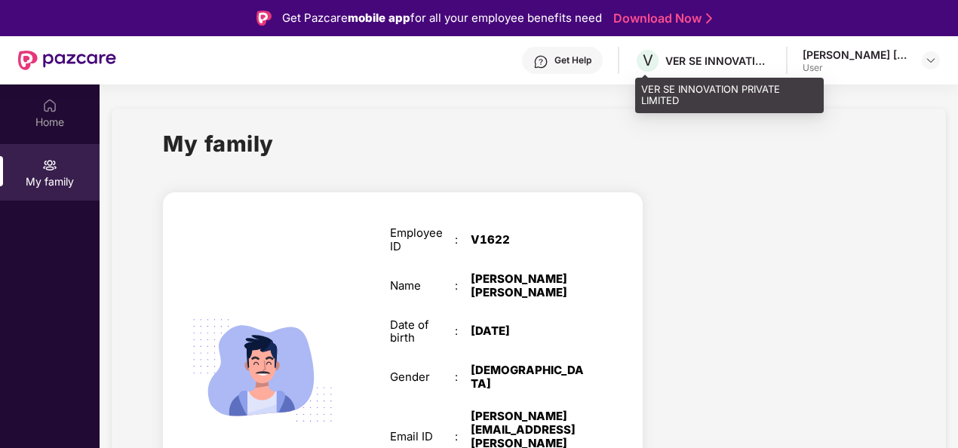 This screenshot has height=448, width=958. I want to click on div: Email ID, so click(422, 437).